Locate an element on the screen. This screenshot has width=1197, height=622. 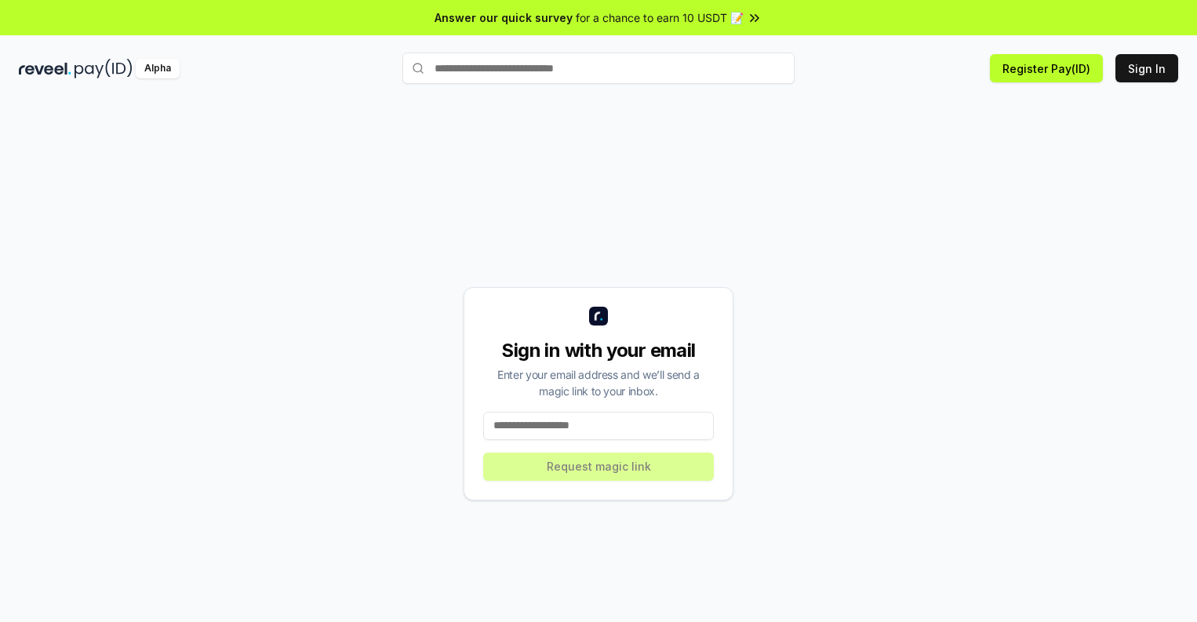
div: Enter your email address and we’ll send a magic link to your inbox. is located at coordinates (599, 383).